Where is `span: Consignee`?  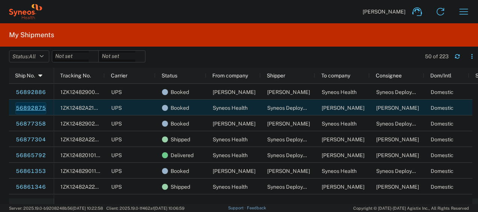
span: Consignee is located at coordinates (388, 75).